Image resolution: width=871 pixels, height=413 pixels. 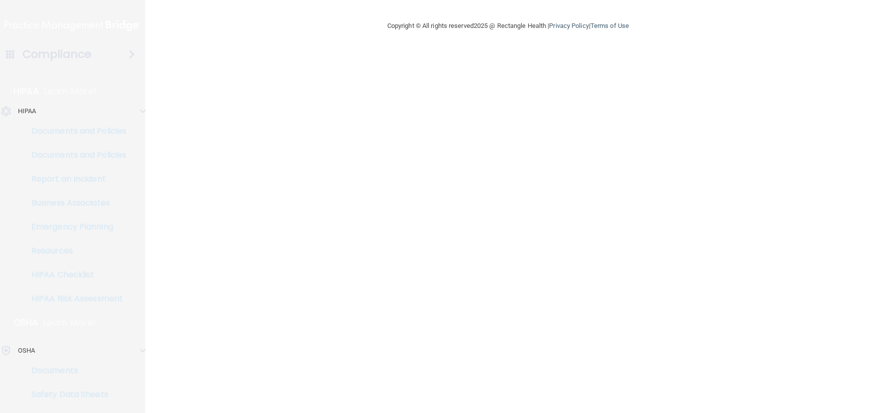 What do you see at coordinates (74, 299) in the screenshot?
I see `p: HIPAA Risk Assessment` at bounding box center [74, 299].